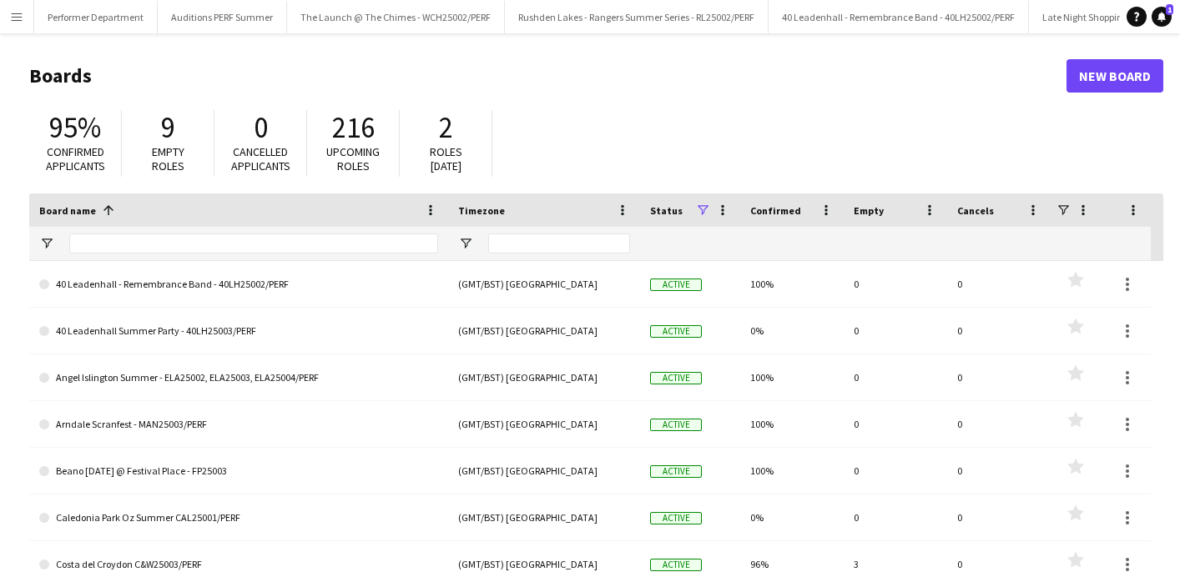 The height and width of the screenshot is (582, 1180). Describe the element at coordinates (353, 158) in the screenshot. I see `span: Upcoming roles` at that location.